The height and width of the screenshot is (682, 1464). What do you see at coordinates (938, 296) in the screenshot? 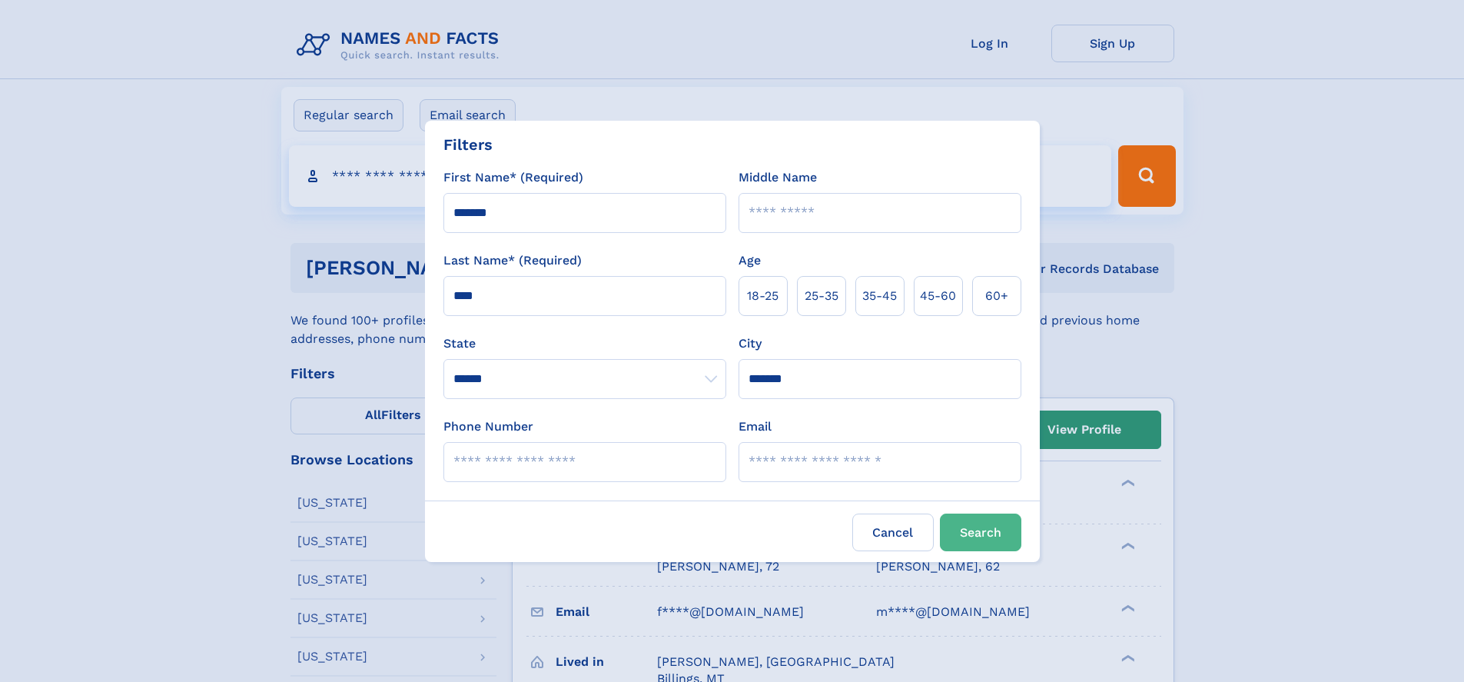
I see `span: 45‑60` at bounding box center [938, 296].